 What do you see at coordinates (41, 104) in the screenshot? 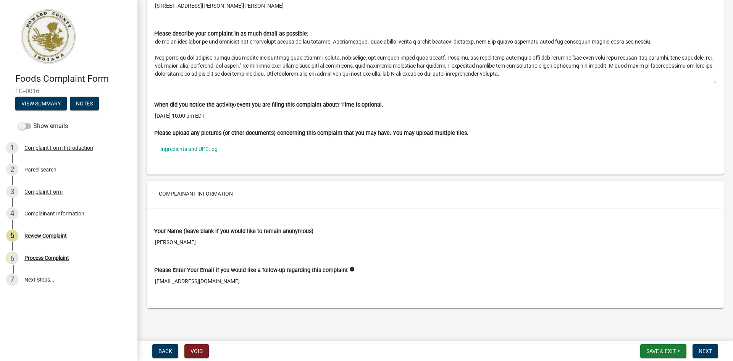
I see `wm-modal-confirm: Summary` at bounding box center [41, 104].